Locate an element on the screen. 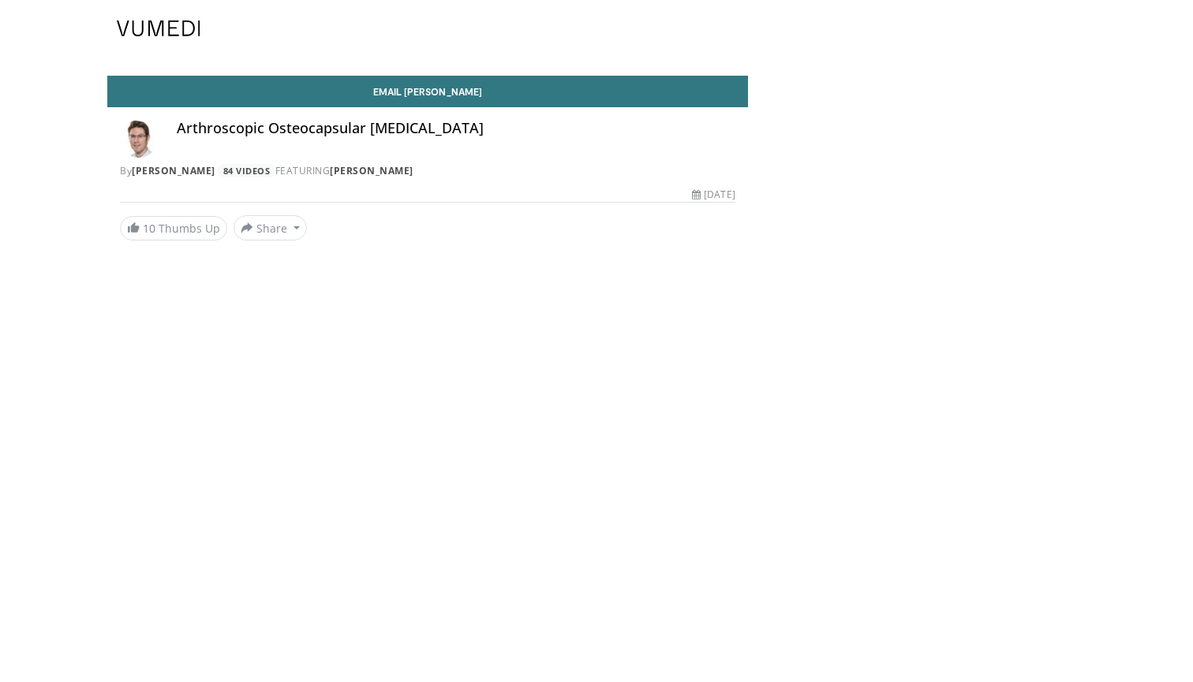 The image size is (1193, 682). img: Avatar is located at coordinates (139, 139).